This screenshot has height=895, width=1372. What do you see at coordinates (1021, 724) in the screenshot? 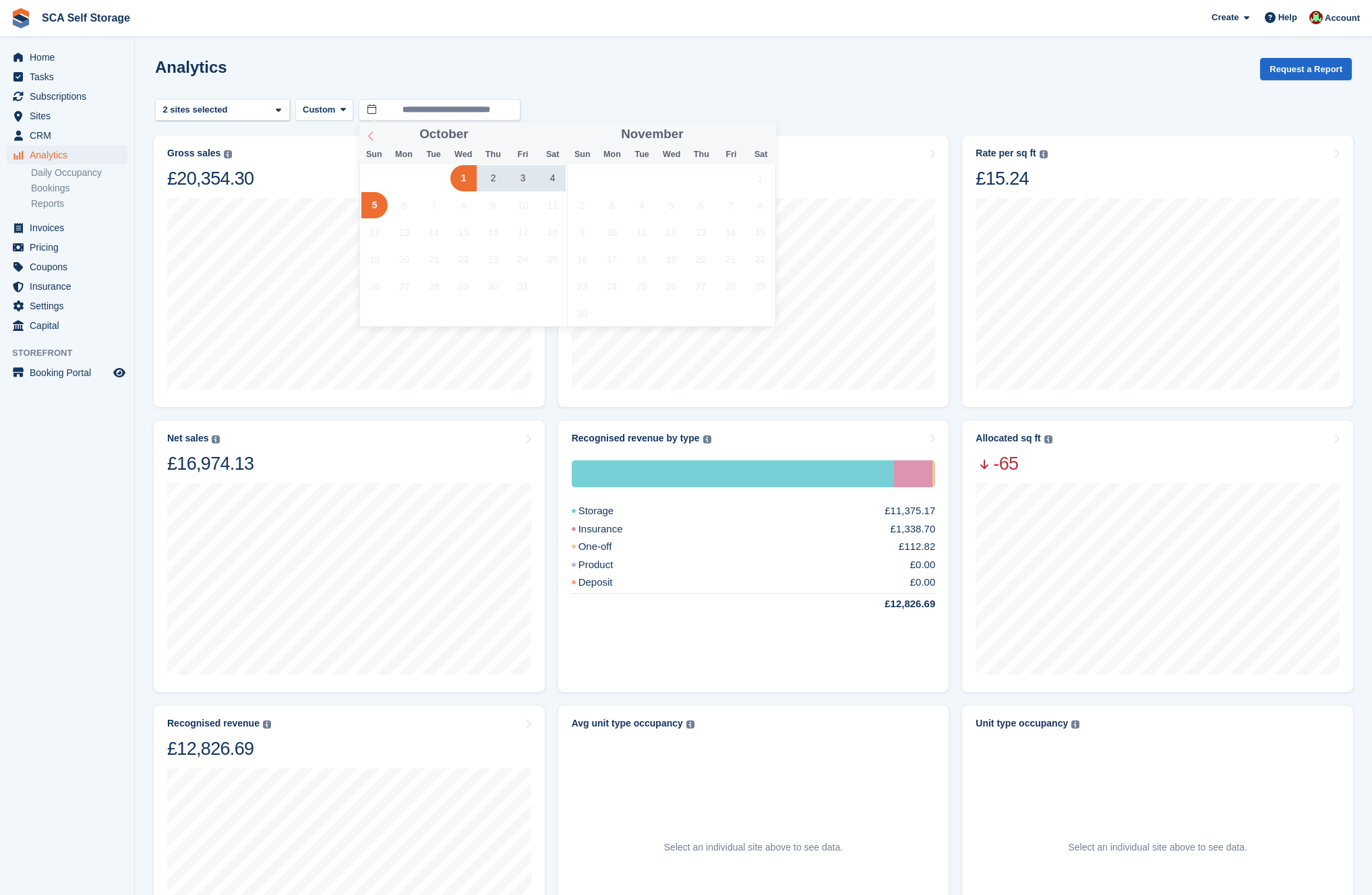
I see `div: Unit type occupancy` at bounding box center [1021, 724].